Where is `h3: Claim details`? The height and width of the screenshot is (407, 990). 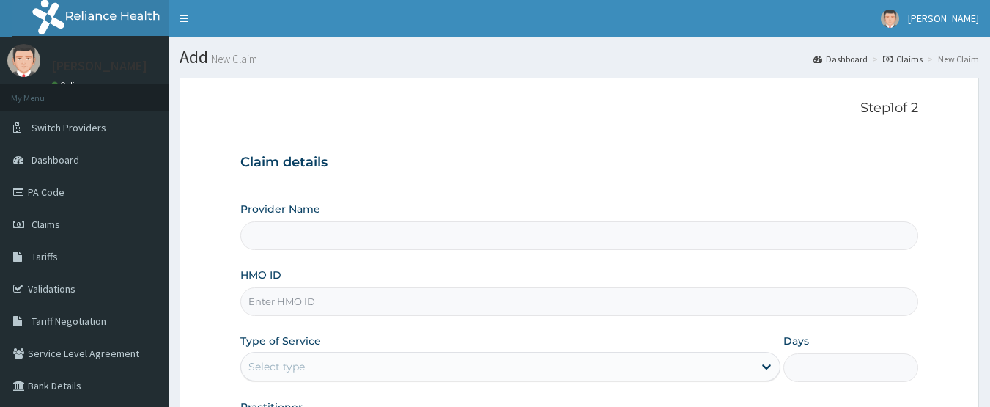 h3: Claim details is located at coordinates (580, 163).